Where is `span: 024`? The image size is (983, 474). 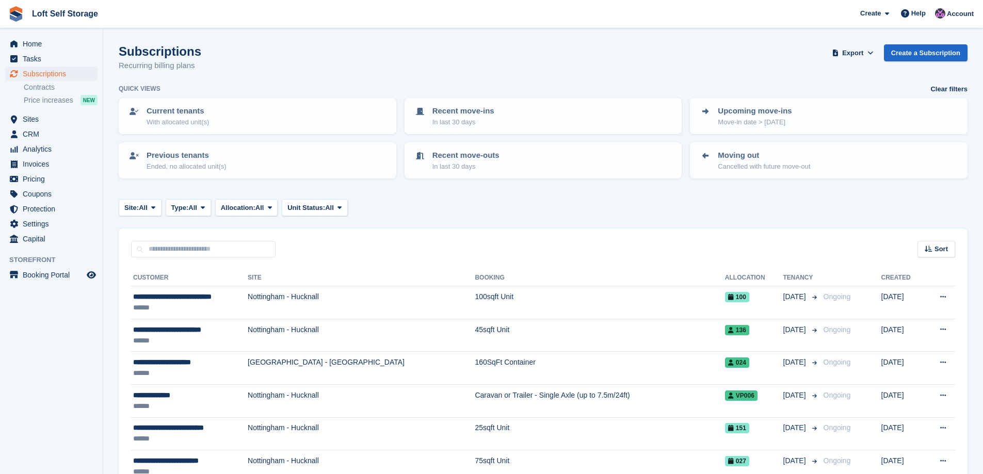 span: 024 is located at coordinates (737, 363).